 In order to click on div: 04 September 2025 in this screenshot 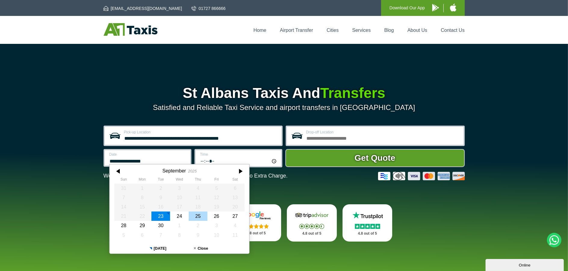, I will do `click(198, 188)`.